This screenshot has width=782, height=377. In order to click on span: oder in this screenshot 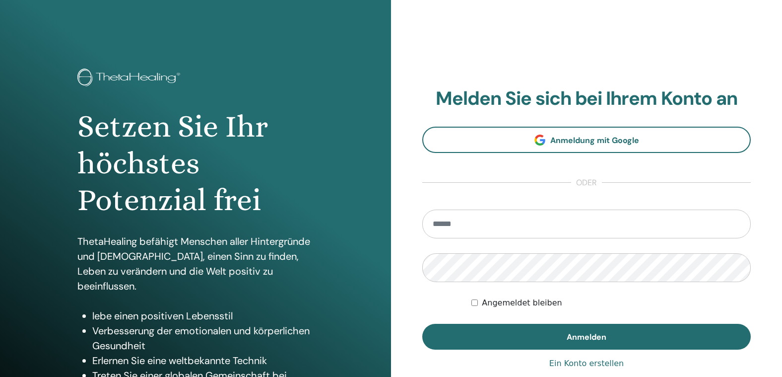, I will do `click(587, 183)`.